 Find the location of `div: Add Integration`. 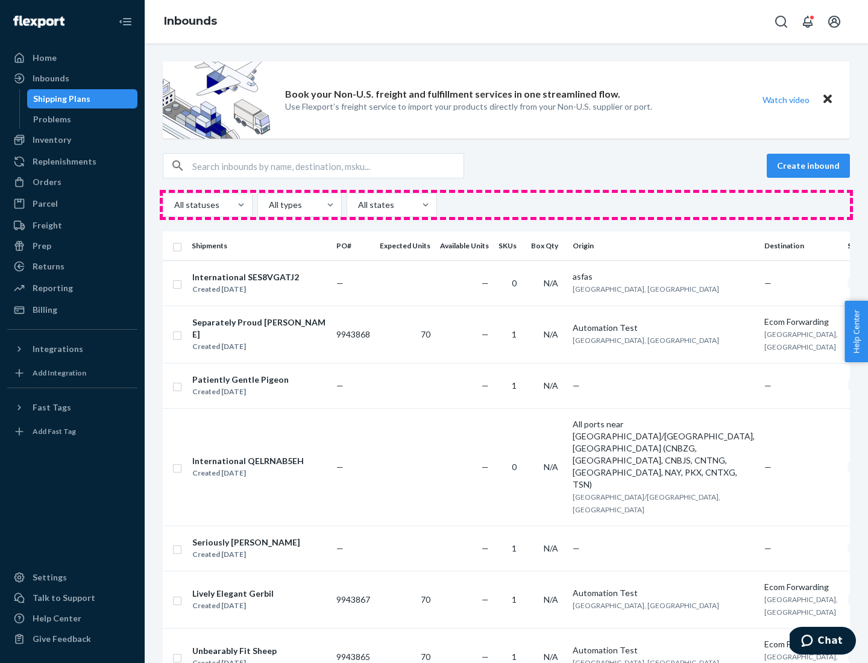

div: Add Integration is located at coordinates (59, 373).